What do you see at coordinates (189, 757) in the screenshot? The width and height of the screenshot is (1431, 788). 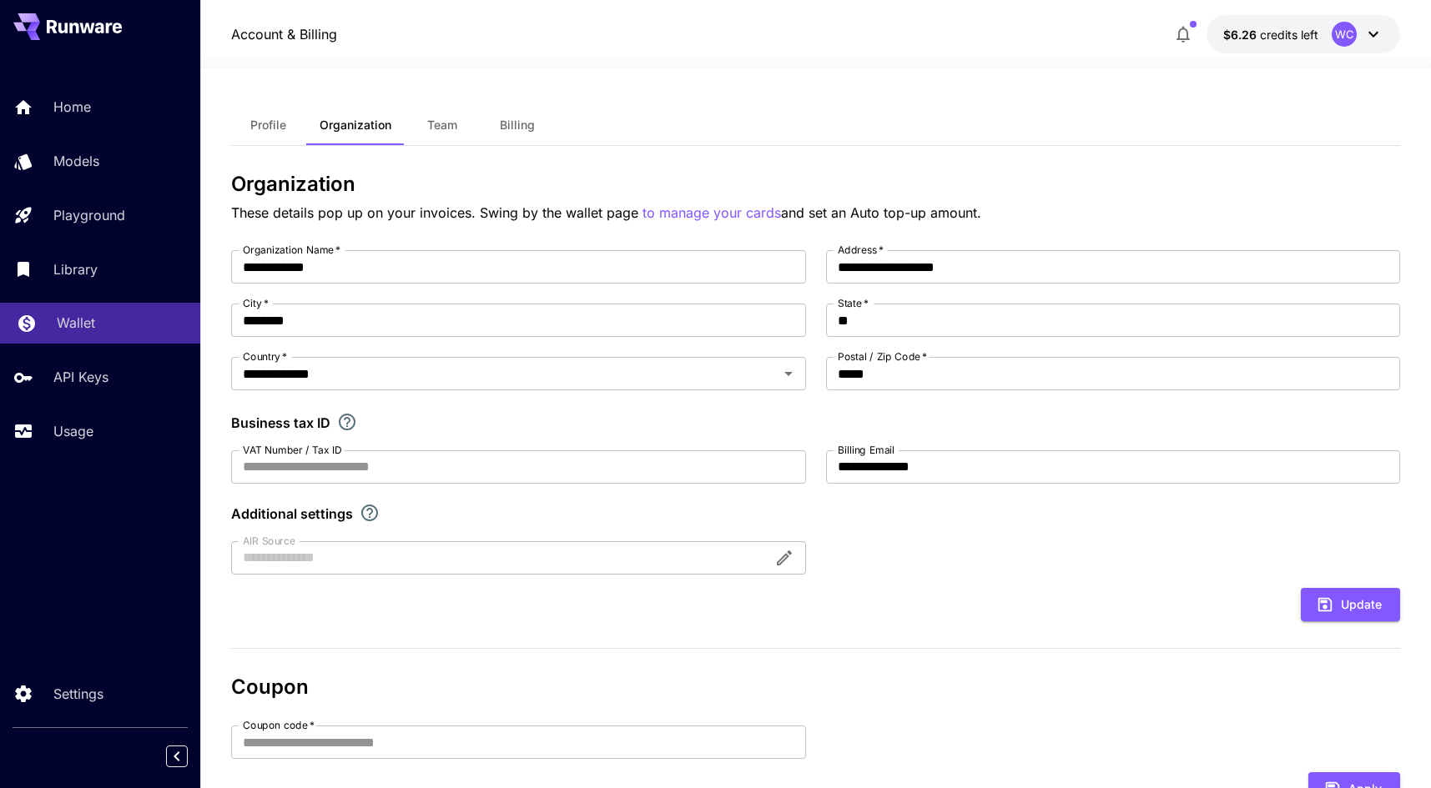 I see `div: Collapse sidebar` at bounding box center [189, 757].